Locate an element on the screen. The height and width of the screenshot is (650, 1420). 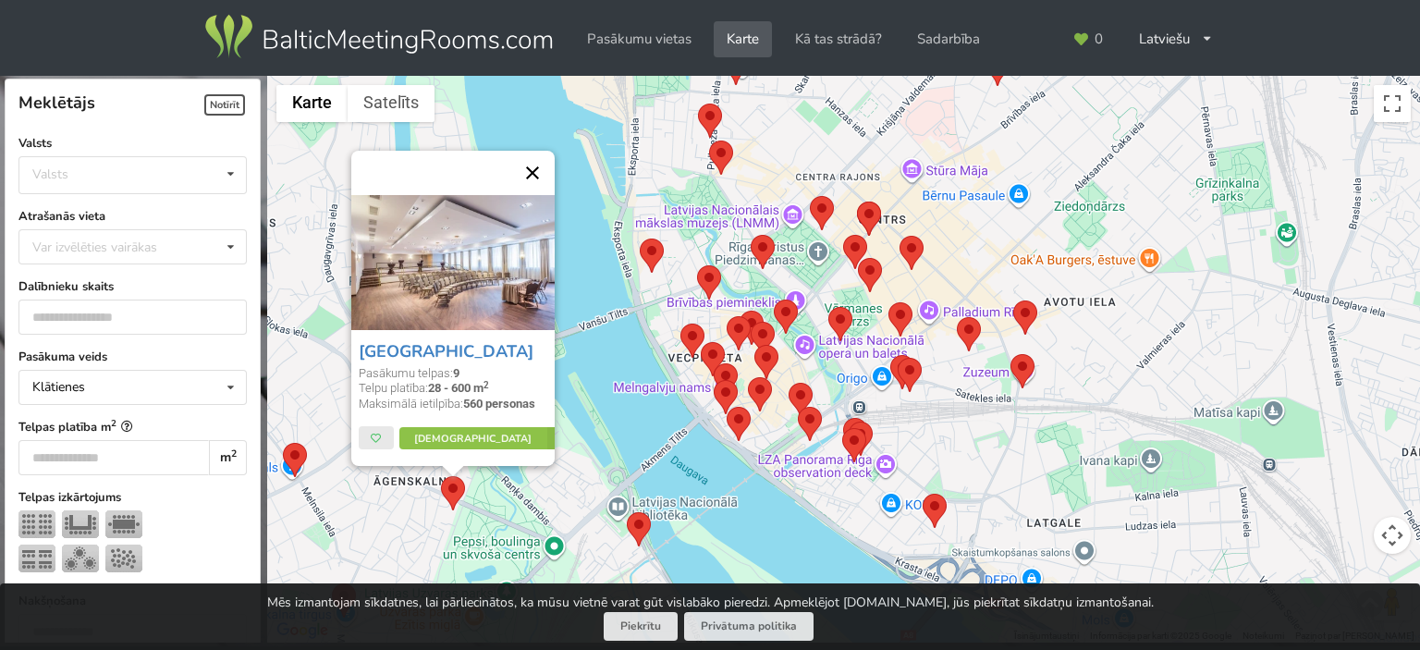
div: Pasākumu telpas: is located at coordinates (453, 375).